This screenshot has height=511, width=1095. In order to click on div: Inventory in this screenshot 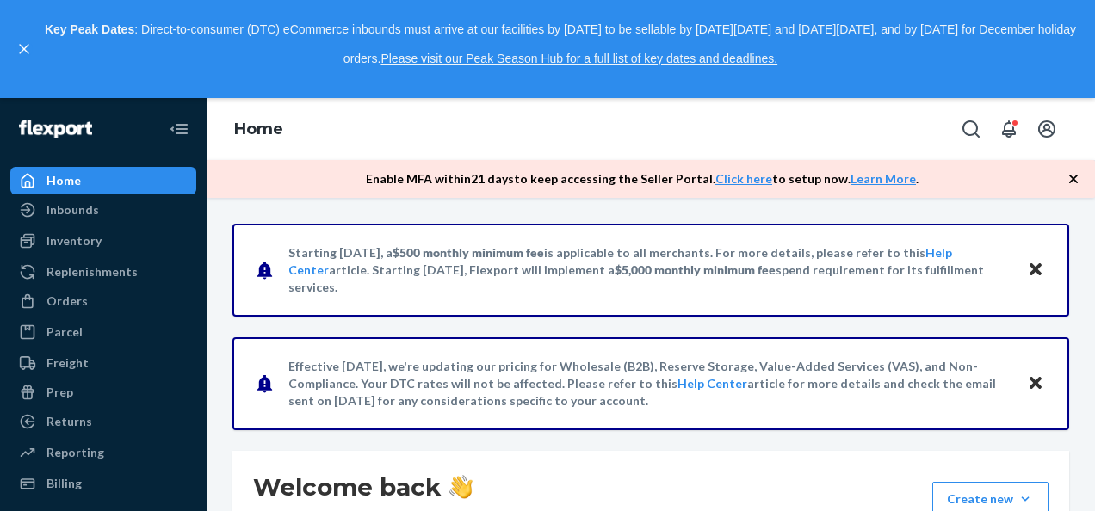, I will do `click(74, 241)`.